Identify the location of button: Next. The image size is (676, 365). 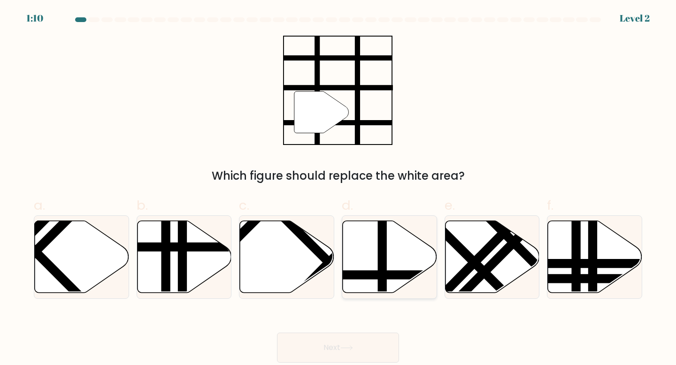
(338, 348).